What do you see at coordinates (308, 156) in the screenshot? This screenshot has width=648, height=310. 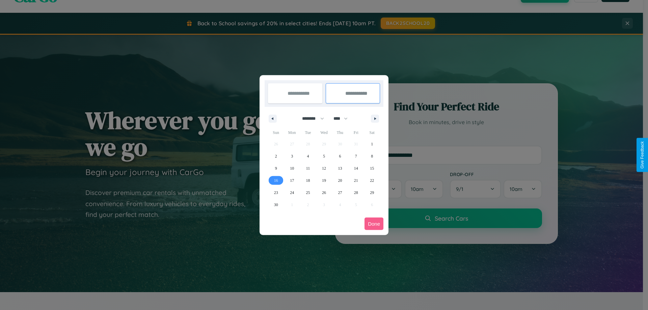 I see `span: 4` at bounding box center [308, 156].